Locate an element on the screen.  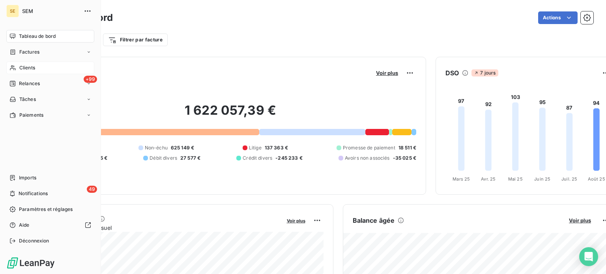
a: Aide is located at coordinates (50, 225).